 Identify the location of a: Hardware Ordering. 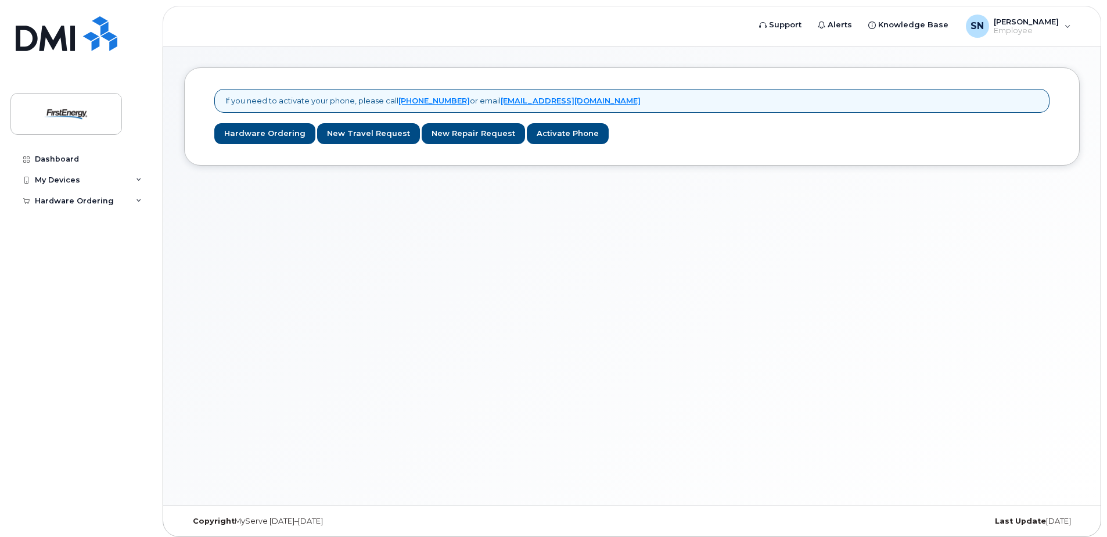
(265, 134).